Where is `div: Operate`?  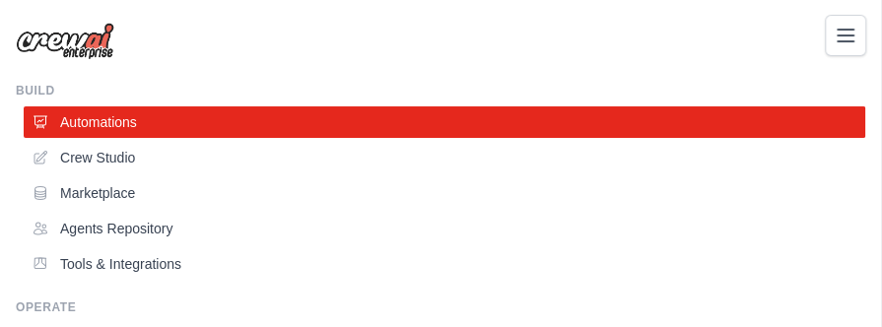 div: Operate is located at coordinates (441, 308).